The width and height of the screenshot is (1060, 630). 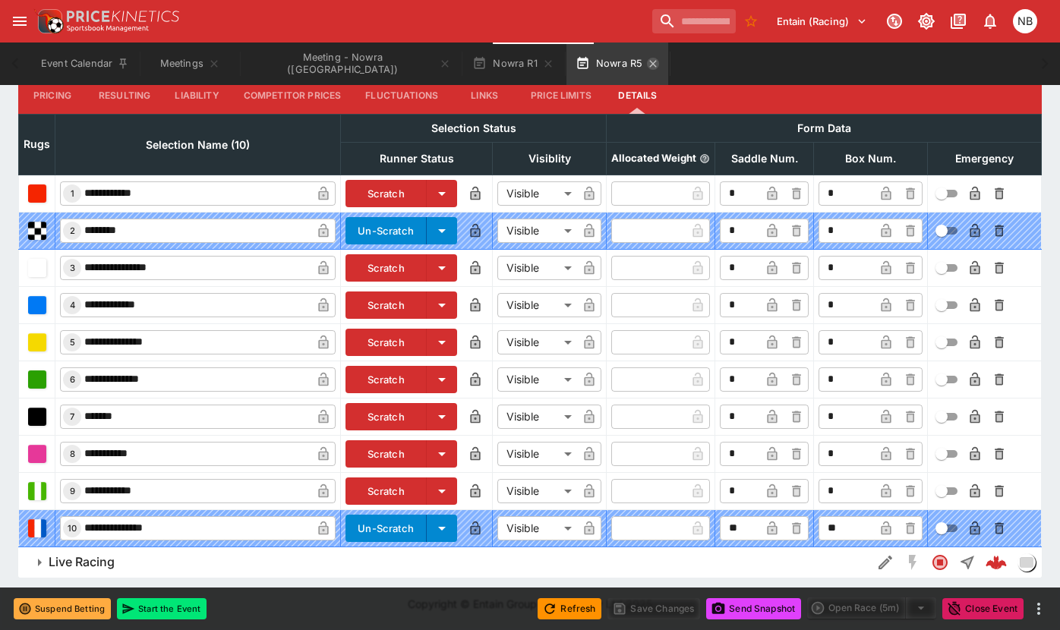 What do you see at coordinates (402, 96) in the screenshot?
I see `button: Fluctuations` at bounding box center [402, 96].